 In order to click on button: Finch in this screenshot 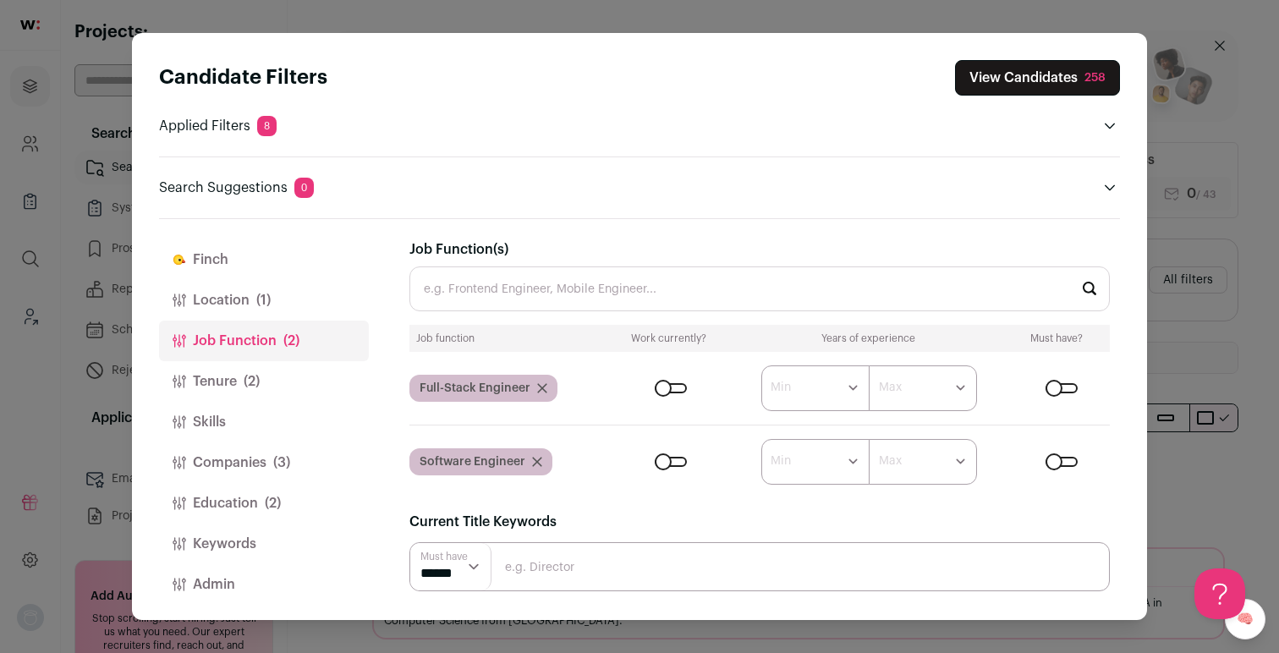, I will do `click(264, 260)`.